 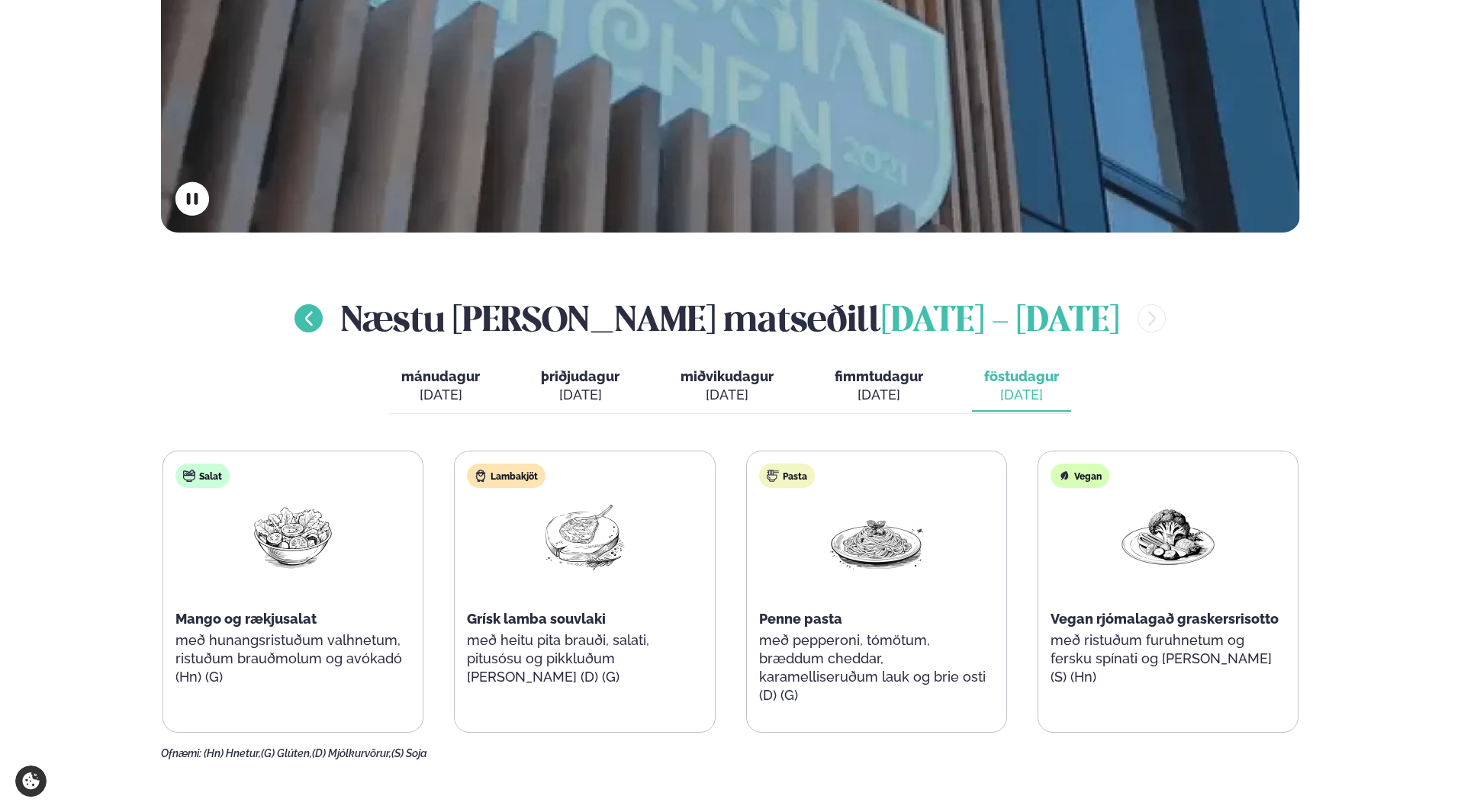 What do you see at coordinates (31, 781) in the screenshot?
I see `a: Cookie settings` at bounding box center [31, 781].